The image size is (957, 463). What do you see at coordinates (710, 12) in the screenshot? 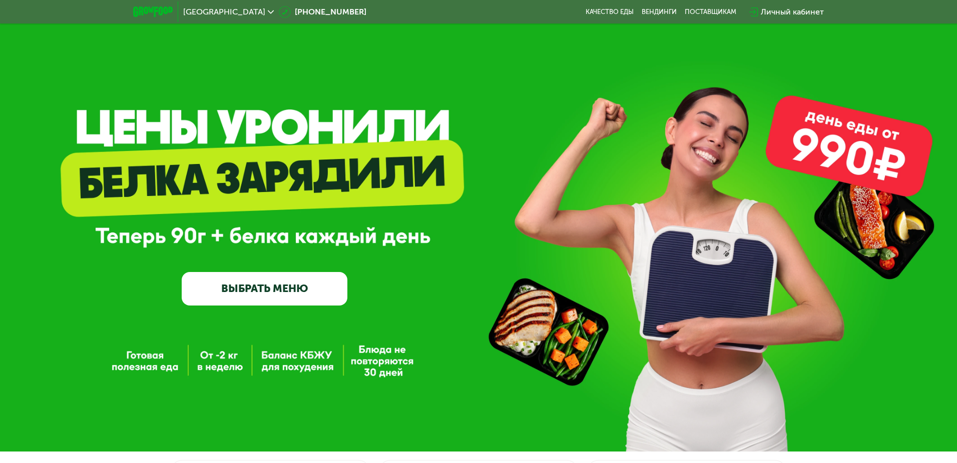
I see `div: поставщикам` at bounding box center [710, 12].